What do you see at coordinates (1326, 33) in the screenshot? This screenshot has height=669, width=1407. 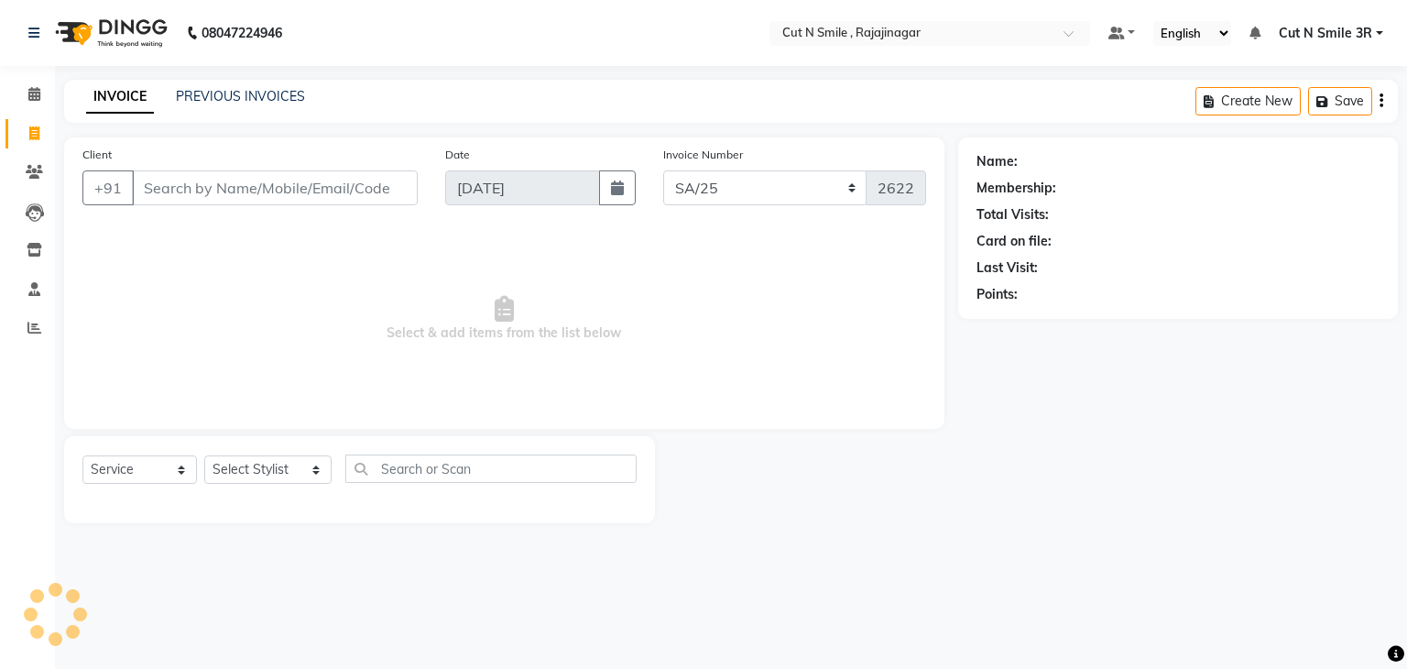 I see `span: Cut N Smile 3R` at bounding box center [1326, 33].